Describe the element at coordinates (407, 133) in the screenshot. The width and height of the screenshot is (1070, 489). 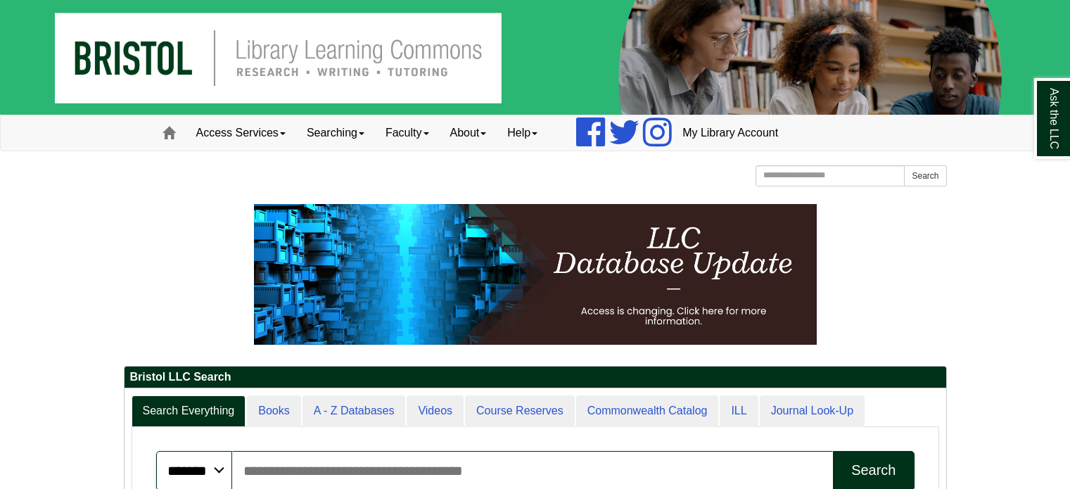
I see `a: Faculty` at that location.